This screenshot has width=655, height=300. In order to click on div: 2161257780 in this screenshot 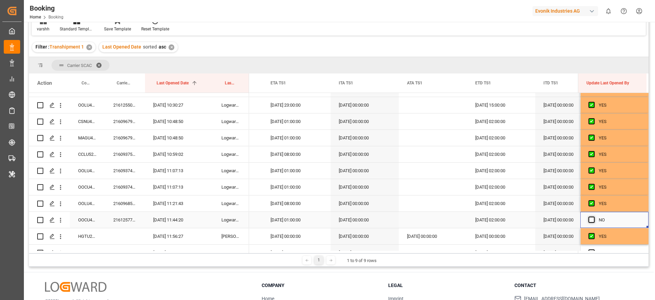, I will do `click(125, 219)`.